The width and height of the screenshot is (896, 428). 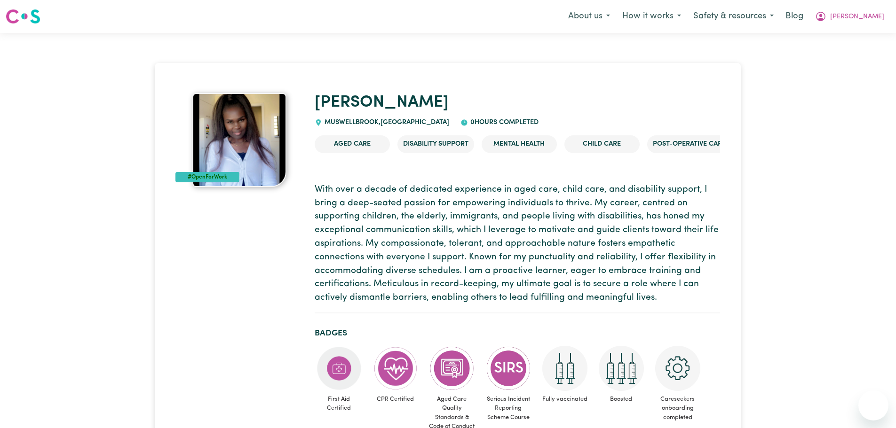 I want to click on li: Post-operative care, so click(x=689, y=144).